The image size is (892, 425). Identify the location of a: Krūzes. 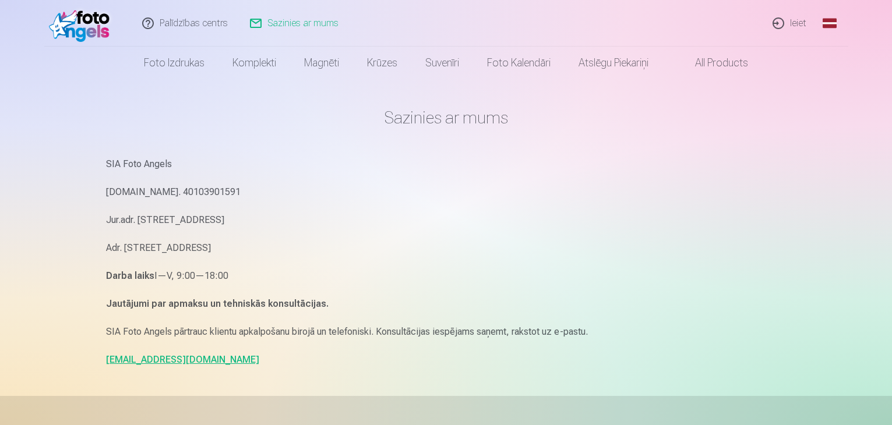
(382, 63).